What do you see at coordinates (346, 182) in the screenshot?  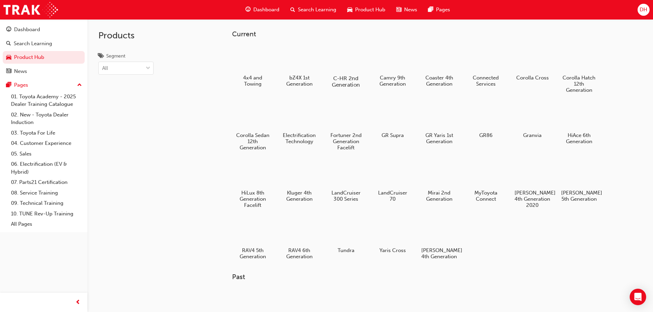 I see `a: LandCruiser 300 Series` at bounding box center [346, 182].